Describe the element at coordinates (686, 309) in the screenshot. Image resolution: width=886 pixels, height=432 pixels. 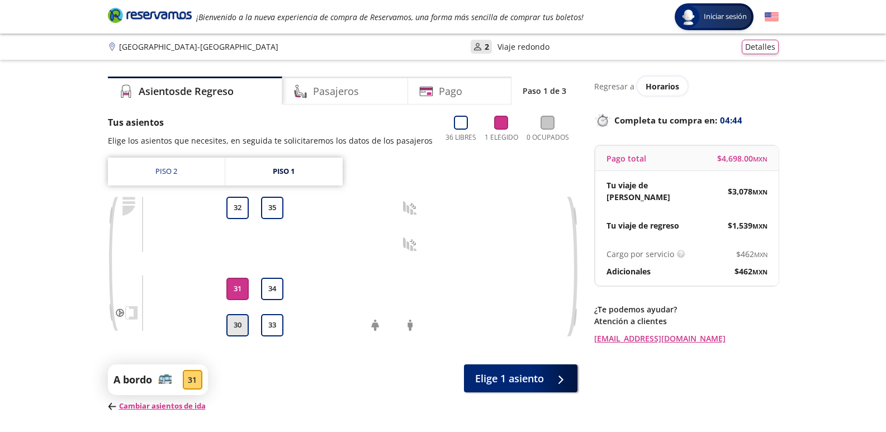
I see `p: ¿Te podemos ayudar?` at that location.